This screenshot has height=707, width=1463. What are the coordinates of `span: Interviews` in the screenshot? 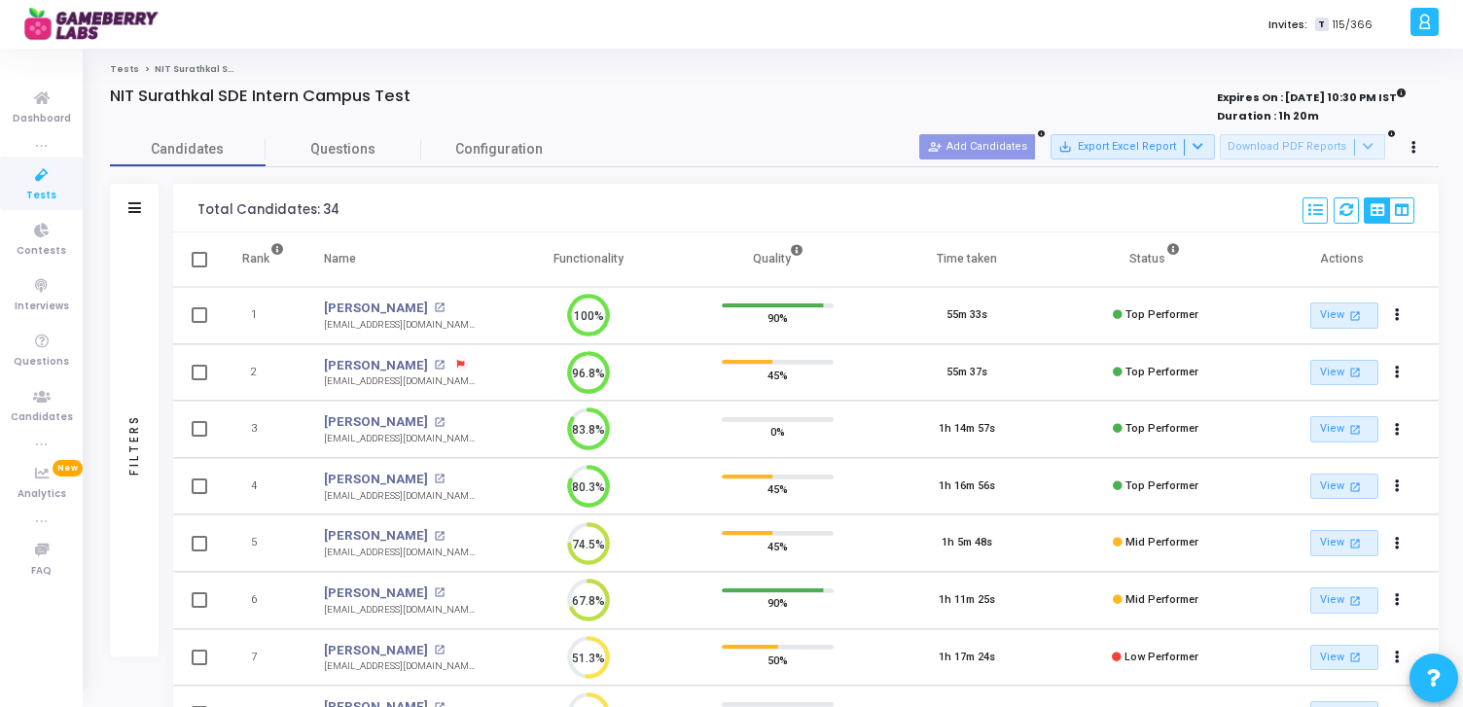 It's located at (42, 306).